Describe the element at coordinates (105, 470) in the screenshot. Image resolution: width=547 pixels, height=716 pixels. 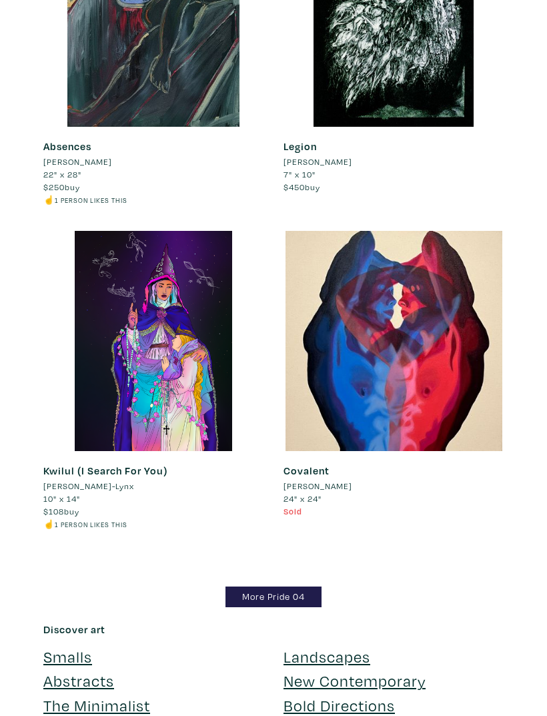
I see `a: Kwilul (I Search For You)` at that location.